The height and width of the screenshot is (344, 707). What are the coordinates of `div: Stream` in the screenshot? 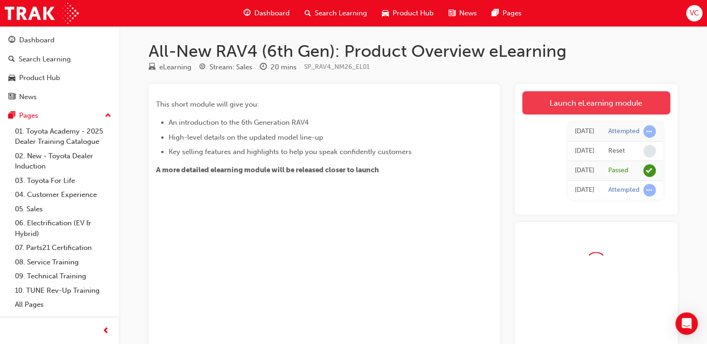 It's located at (226, 67).